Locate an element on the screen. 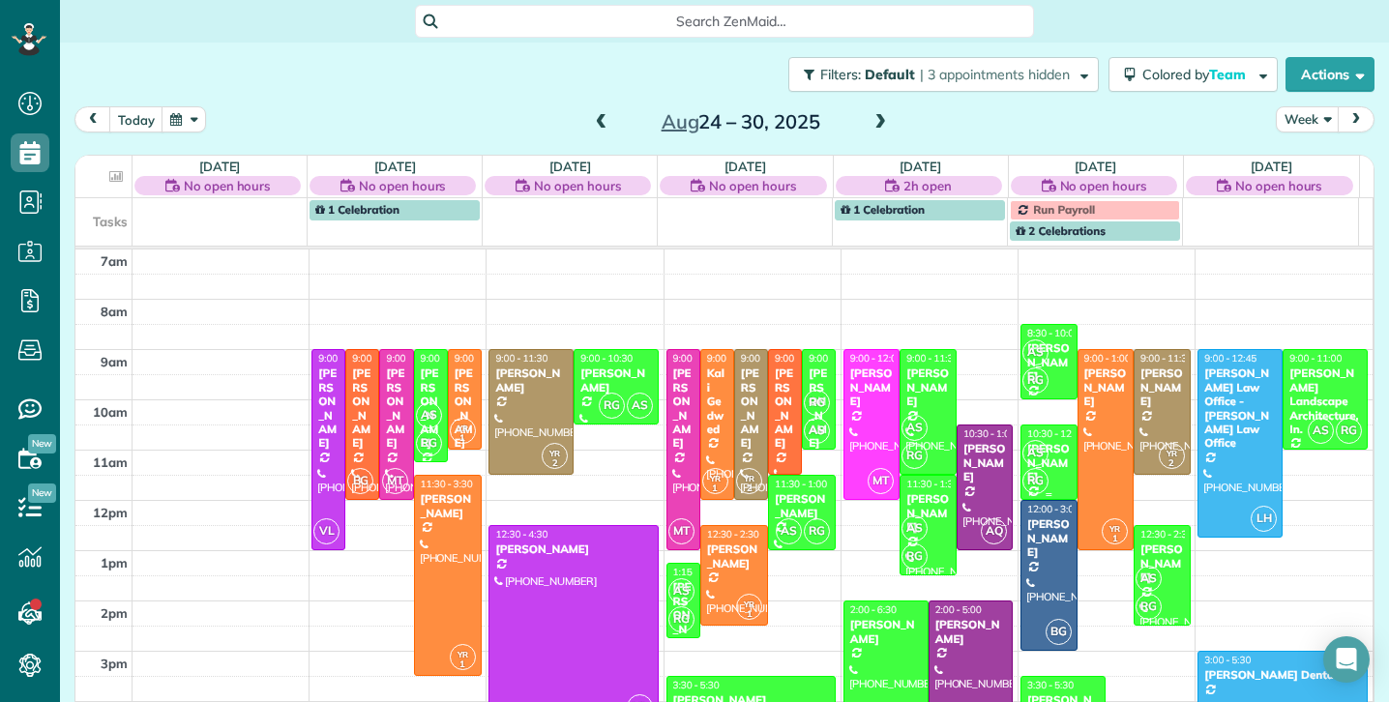 This screenshot has width=1389, height=702. span: 8:30 - 10:00 is located at coordinates (1054, 333).